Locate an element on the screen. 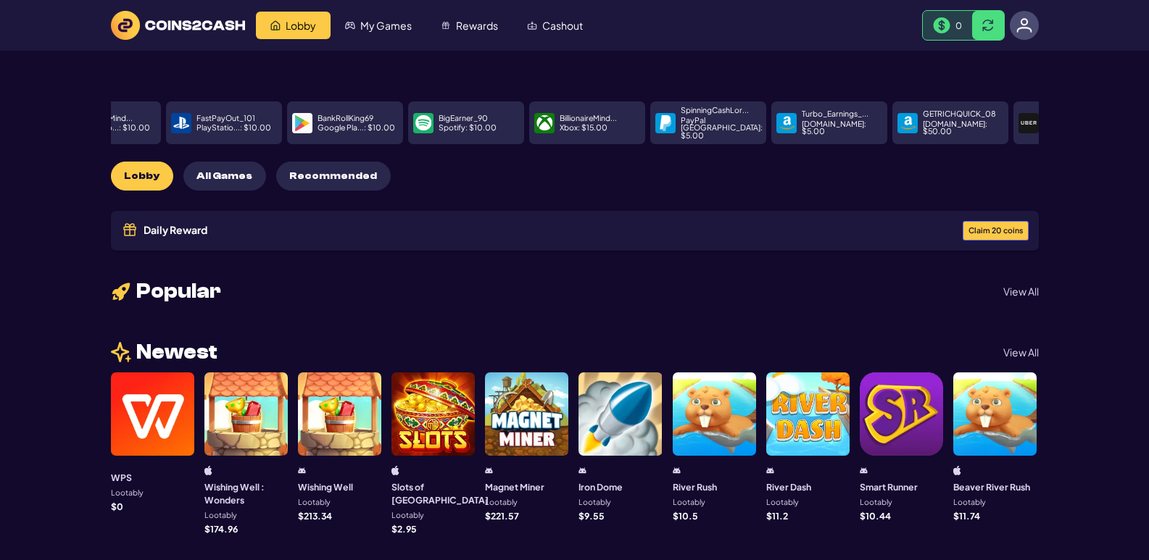  span: My Games is located at coordinates (386, 25).